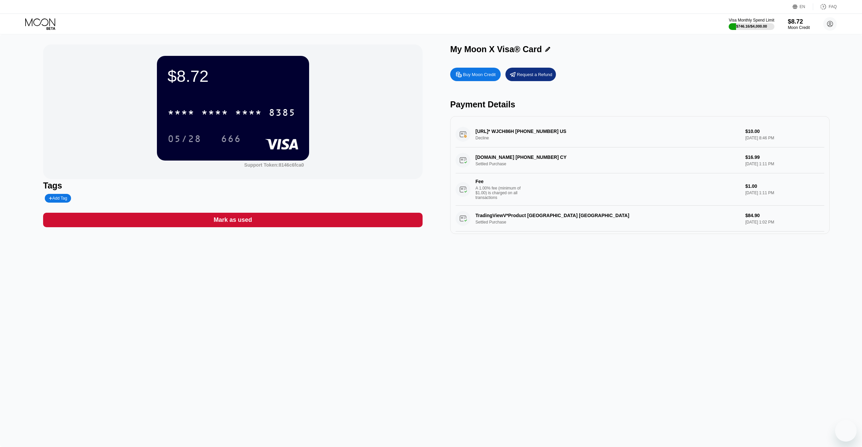 The image size is (862, 447). I want to click on div: Visa Monthly Spend Limit, so click(752, 20).